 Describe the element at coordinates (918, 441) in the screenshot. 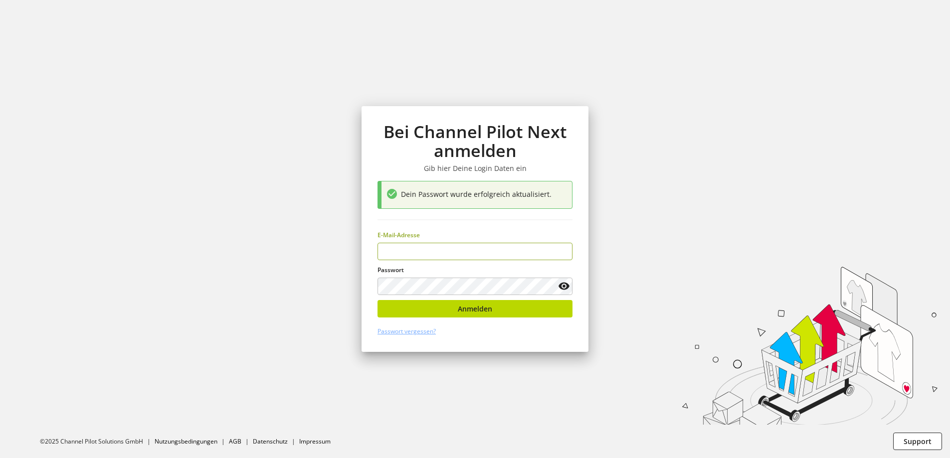

I see `span: Support` at that location.